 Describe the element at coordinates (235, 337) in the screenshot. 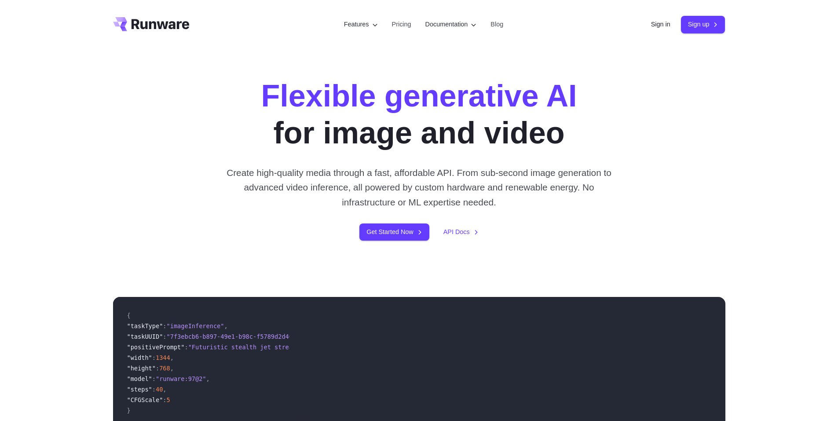

I see `span: "7f3ebcb6-b897-49e1-b98c-f5789d2d40d7"` at that location.